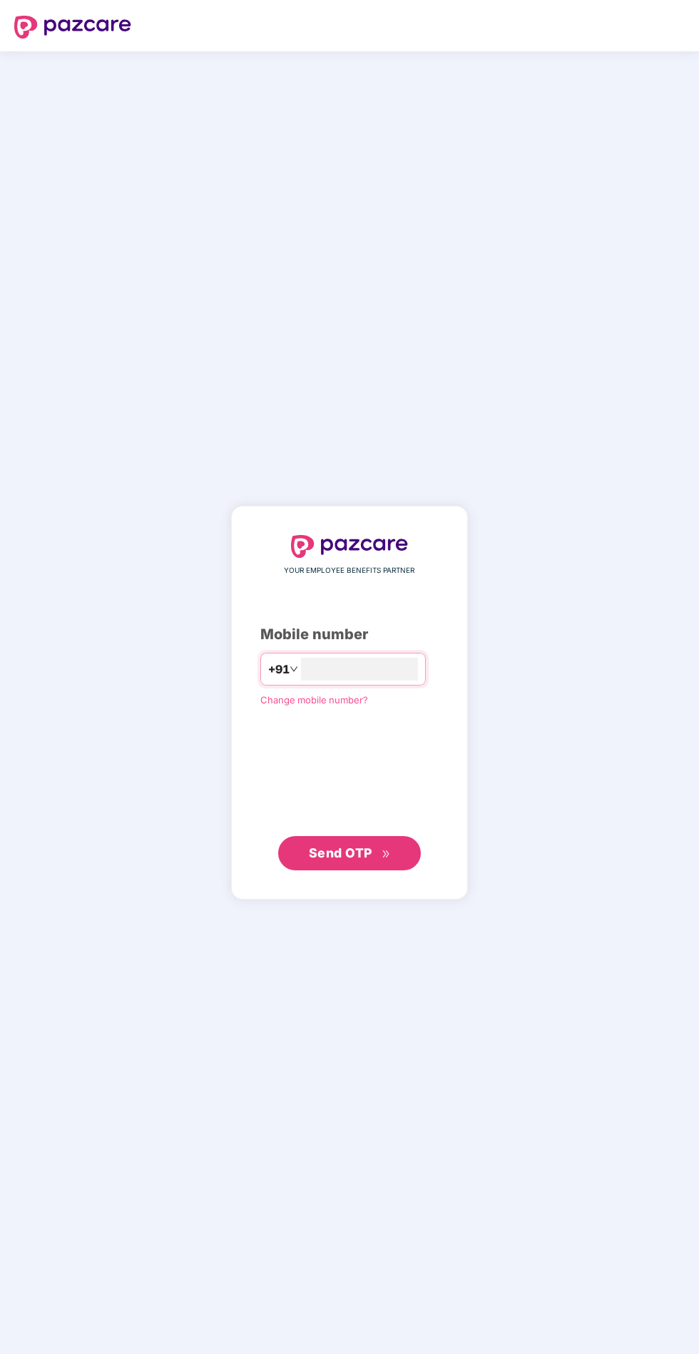  I want to click on span: YOUR EMPLOYEE BENEFITS PARTNER, so click(350, 571).